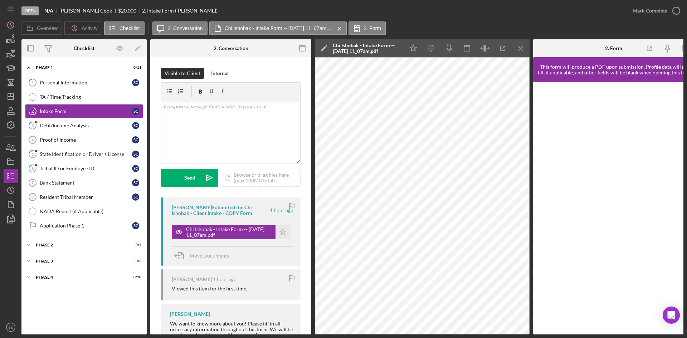  What do you see at coordinates (79, 68) in the screenshot?
I see `div: Phase 1` at bounding box center [79, 68].